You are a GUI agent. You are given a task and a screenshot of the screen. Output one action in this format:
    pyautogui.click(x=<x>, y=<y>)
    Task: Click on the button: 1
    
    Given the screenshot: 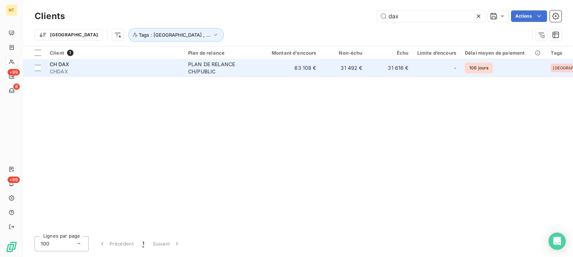 What is the action you would take?
    pyautogui.click(x=143, y=244)
    